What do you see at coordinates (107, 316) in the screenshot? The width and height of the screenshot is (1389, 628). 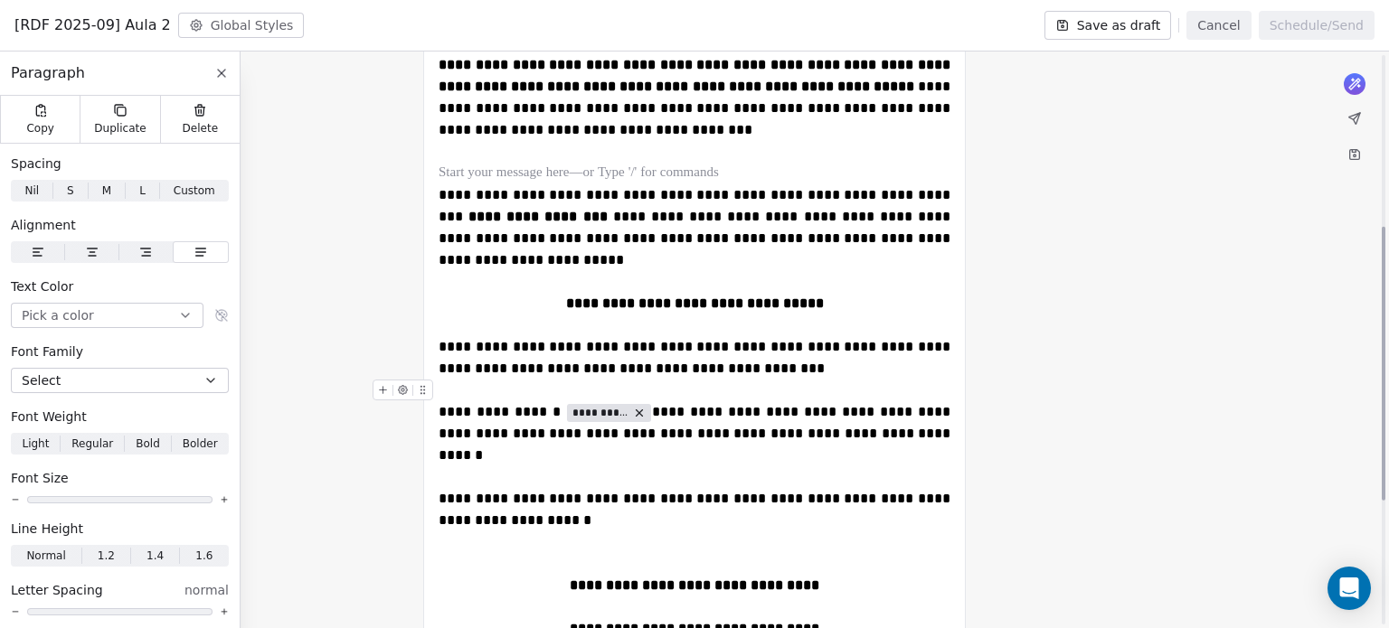 I see `button: Pick a color` at bounding box center [107, 316].